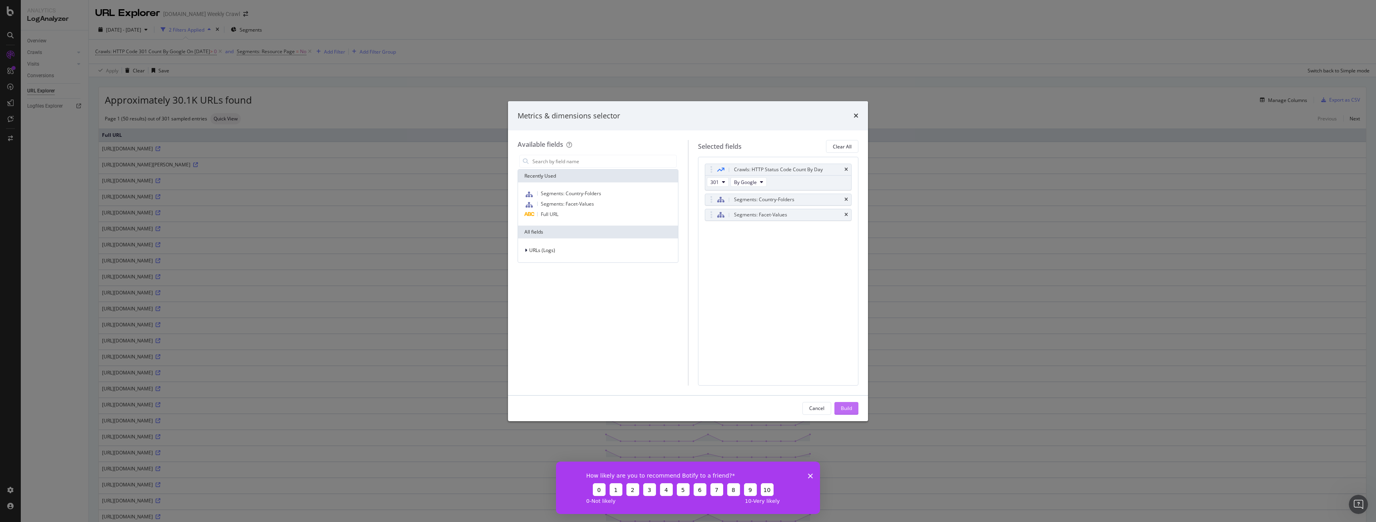  What do you see at coordinates (764, 200) in the screenshot?
I see `div: Segments: Country-Folders` at bounding box center [764, 200].